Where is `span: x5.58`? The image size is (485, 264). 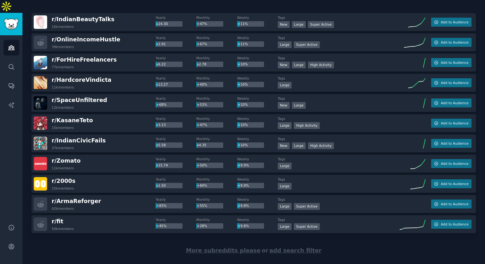 span: x5.58 is located at coordinates (161, 145).